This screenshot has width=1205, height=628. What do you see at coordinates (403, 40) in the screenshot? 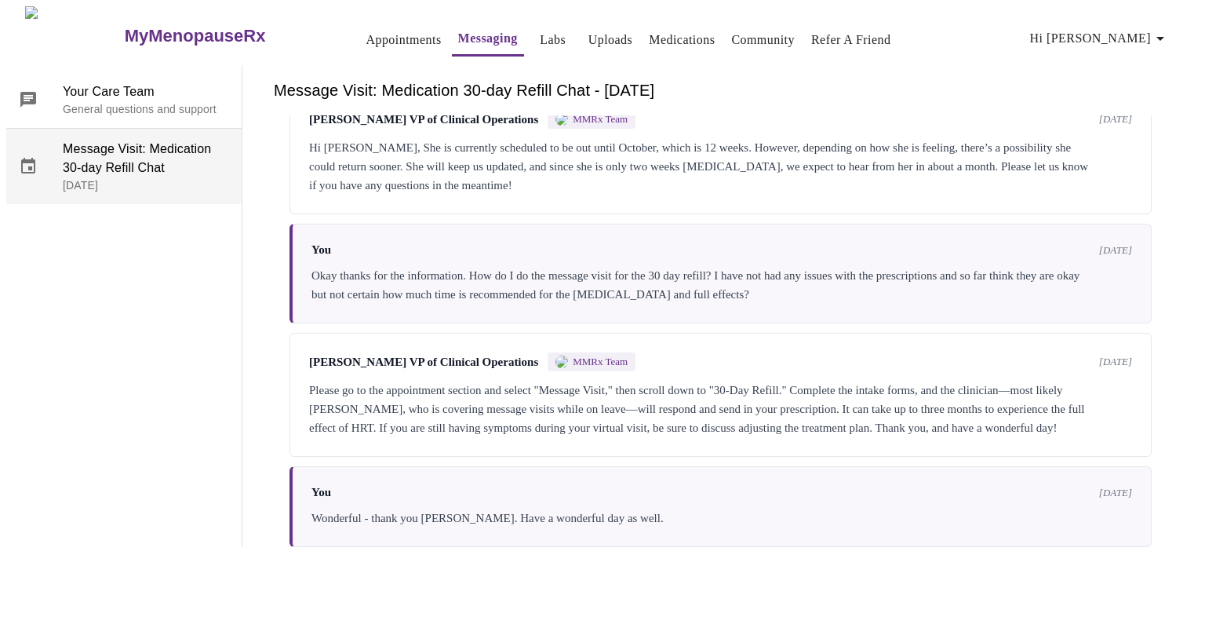
I see `a: Appointments` at bounding box center [403, 40].